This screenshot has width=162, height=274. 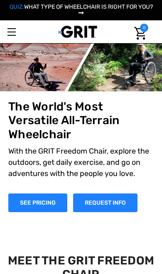 What do you see at coordinates (12, 32) in the screenshot?
I see `span: Toggle menu` at bounding box center [12, 32].